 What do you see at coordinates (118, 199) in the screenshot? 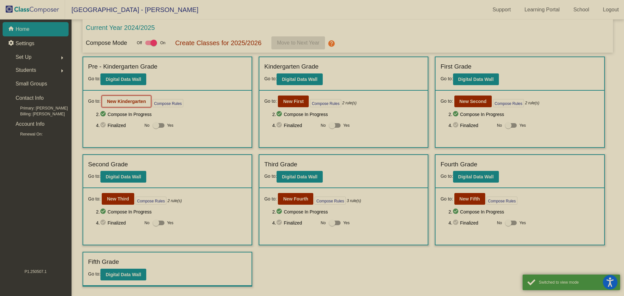
I see `b: New Third` at bounding box center [118, 199].